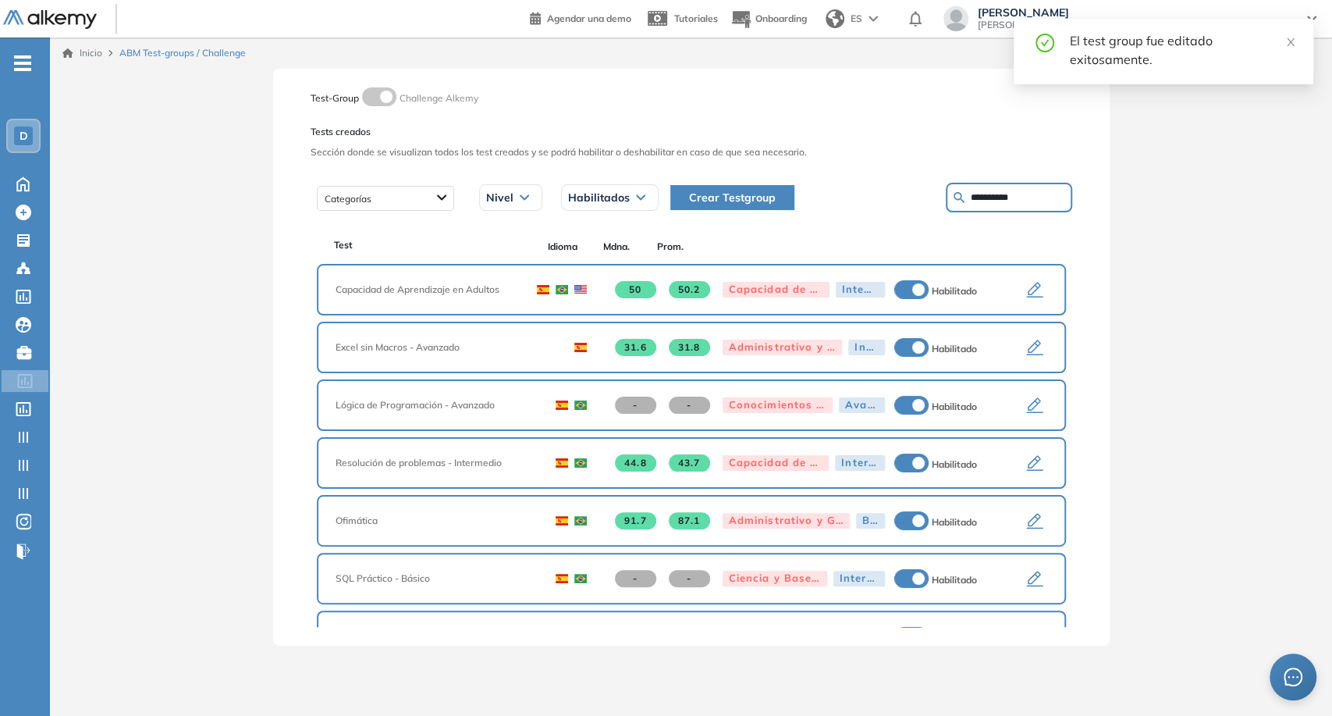 Image resolution: width=1332 pixels, height=716 pixels. I want to click on span: 44.8, so click(635, 463).